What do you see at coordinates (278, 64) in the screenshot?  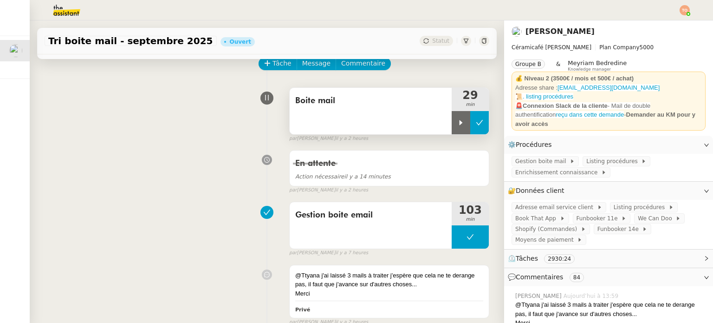 I see `button: Tâche` at bounding box center [278, 64].